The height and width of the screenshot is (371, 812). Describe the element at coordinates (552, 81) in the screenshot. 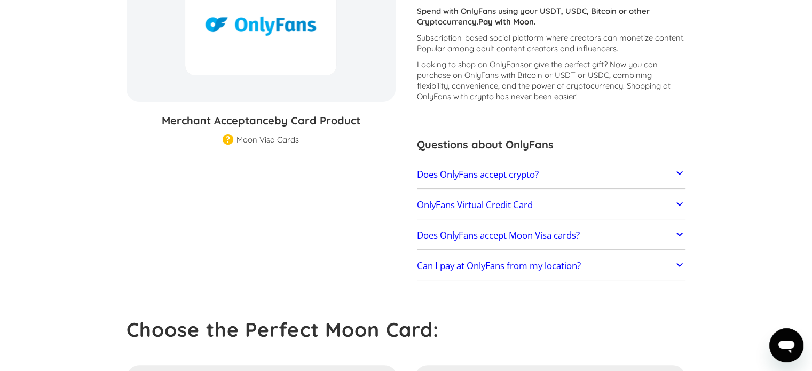

I see `p: Looking to shop on OnlyFans ? Now you can purchase on OnlyFans with Bitcoin or USDT or USDC, comb...` at that location.